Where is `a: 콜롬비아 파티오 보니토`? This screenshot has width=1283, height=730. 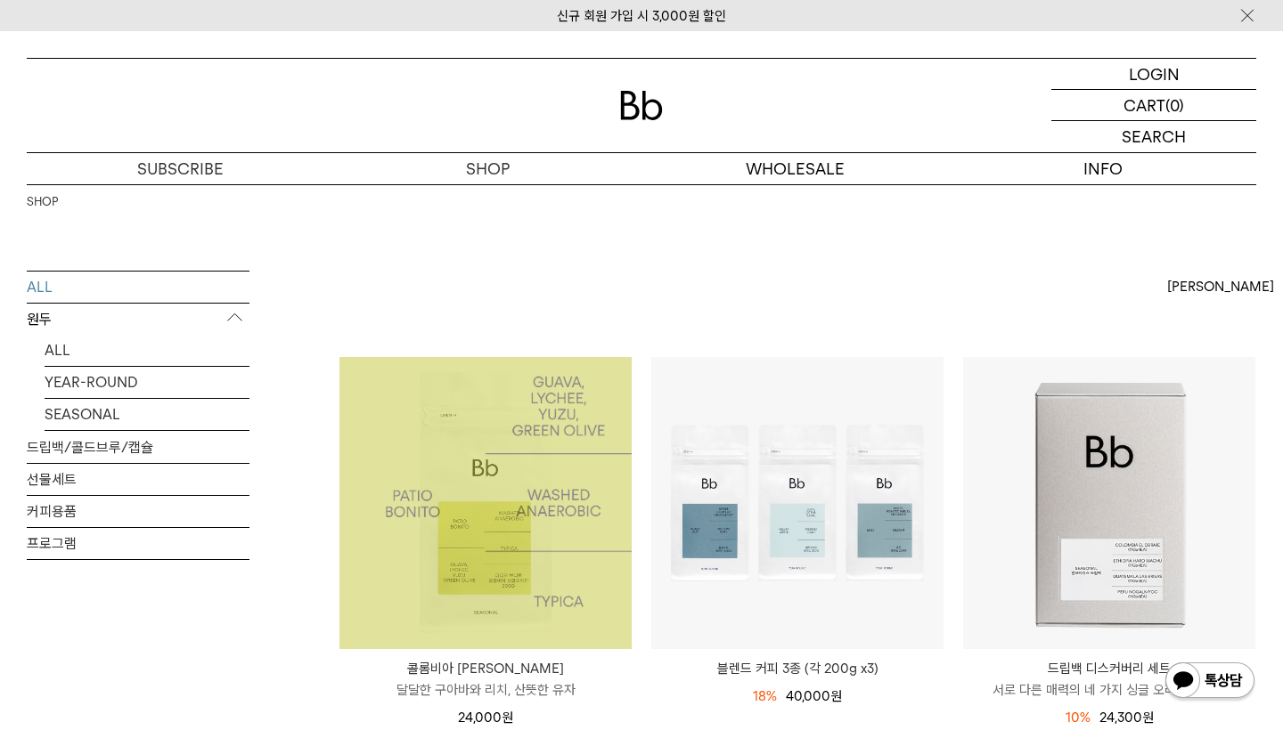 a: 콜롬비아 파티오 보니토 is located at coordinates (485, 503).